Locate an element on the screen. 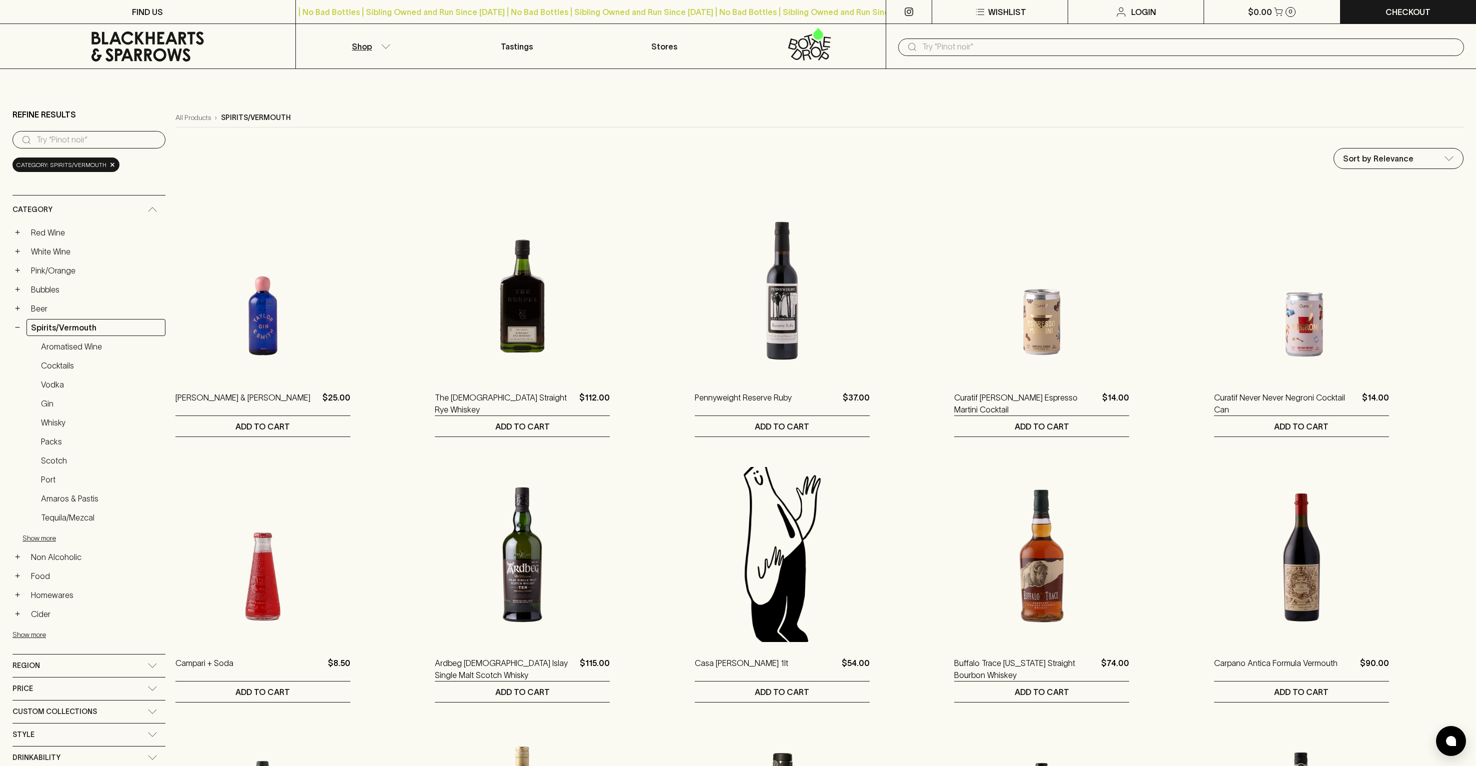 The height and width of the screenshot is (766, 1476). a: Vodka is located at coordinates (101, 384).